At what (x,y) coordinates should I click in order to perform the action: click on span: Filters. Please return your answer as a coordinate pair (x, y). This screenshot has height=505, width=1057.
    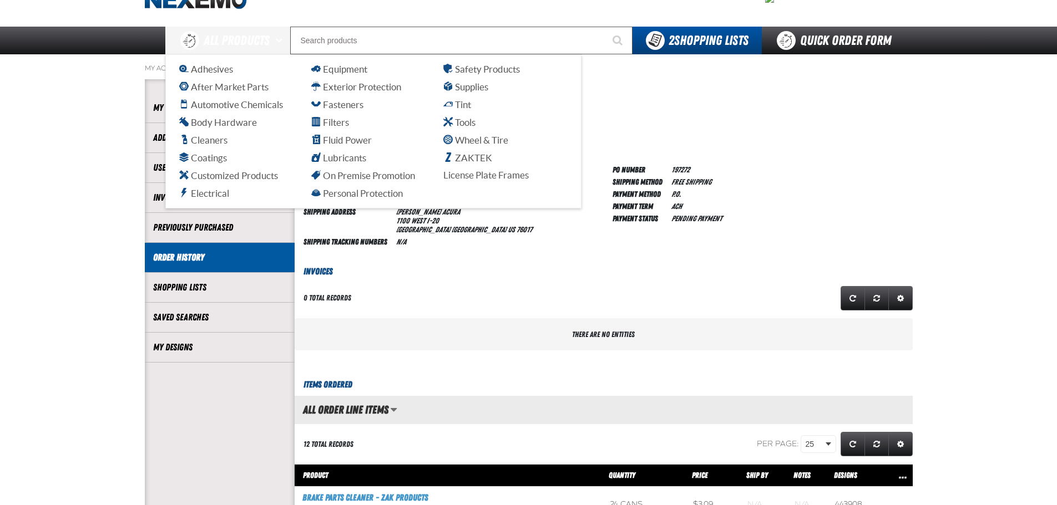
    Looking at the image, I should click on (330, 122).